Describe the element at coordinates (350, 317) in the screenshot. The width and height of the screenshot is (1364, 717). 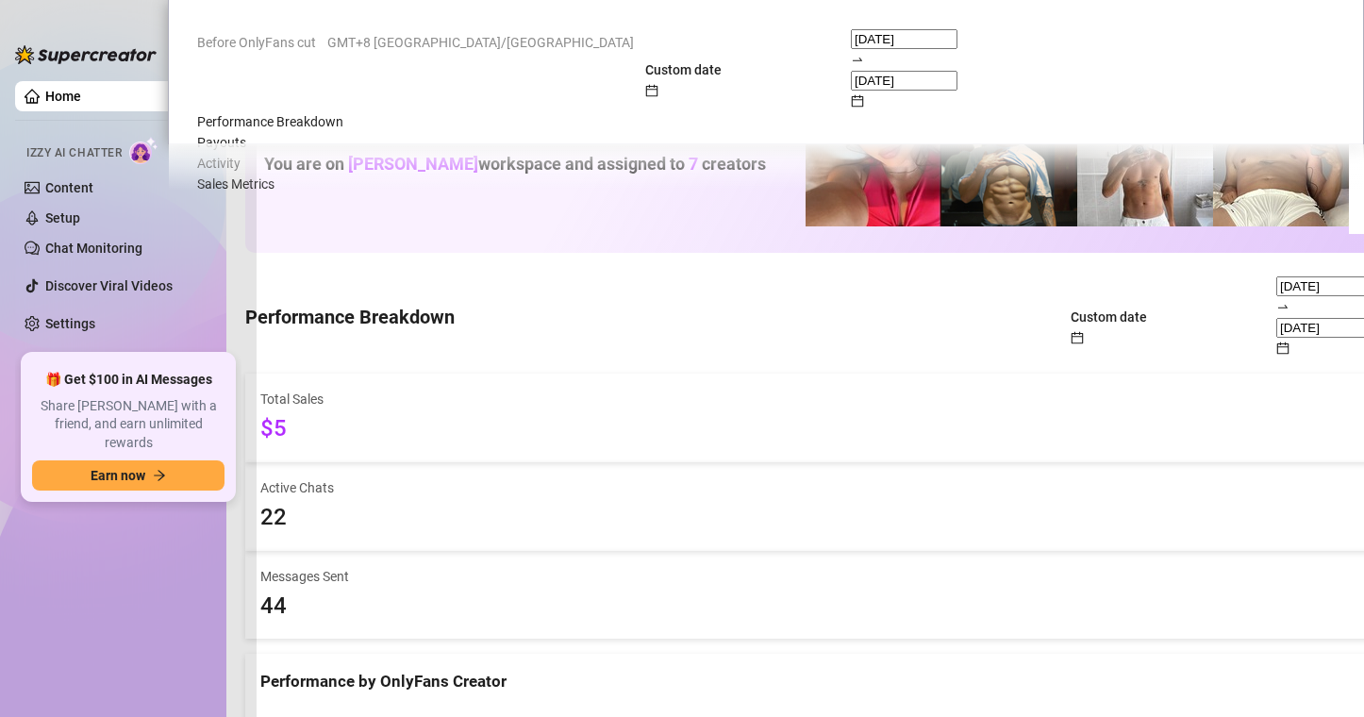
I see `h4: Performance Breakdown` at that location.